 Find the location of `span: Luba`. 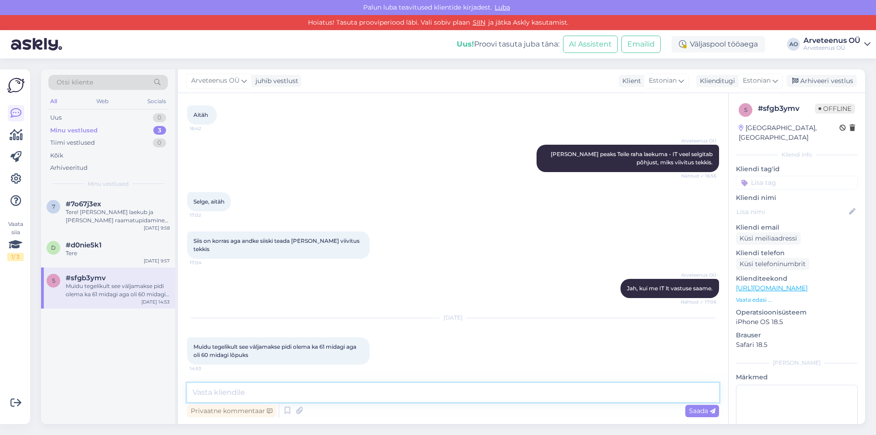

span: Luba is located at coordinates (502, 7).